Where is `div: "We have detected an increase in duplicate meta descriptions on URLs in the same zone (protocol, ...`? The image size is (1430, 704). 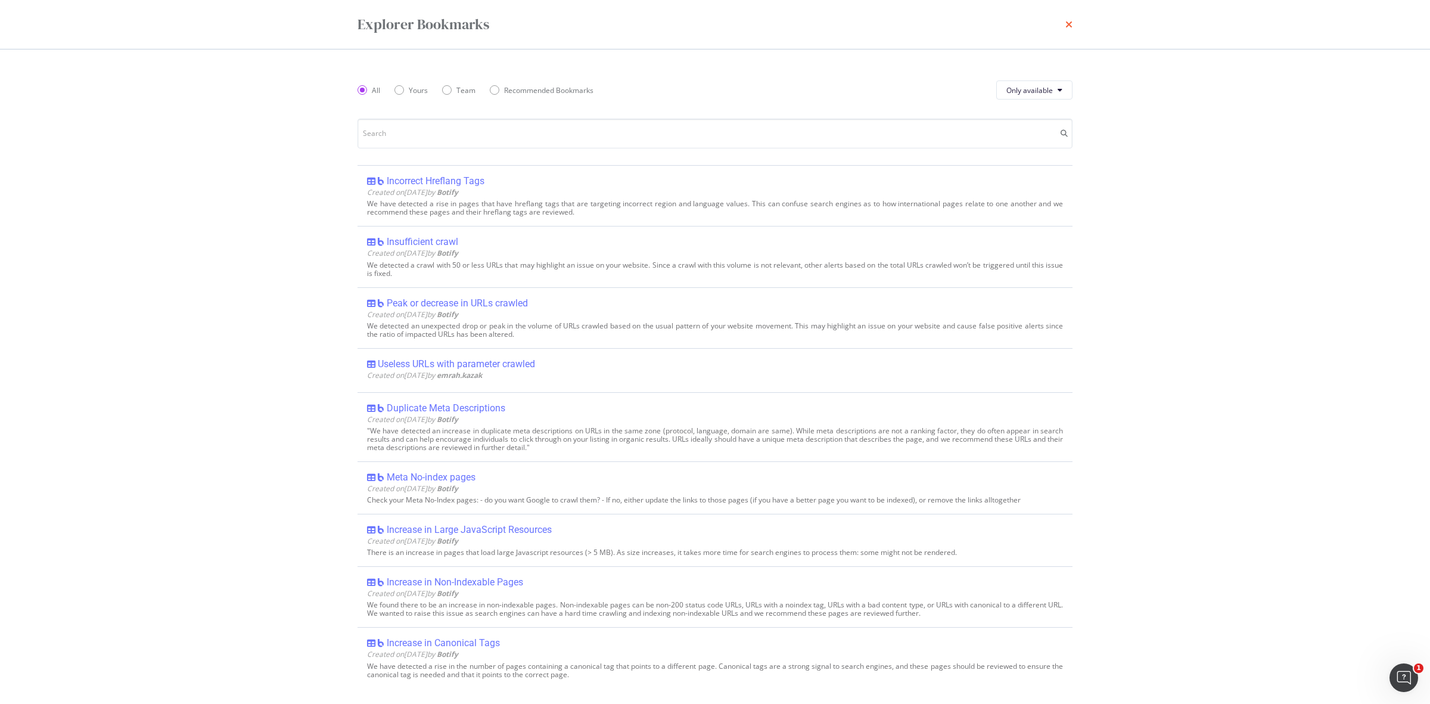
div: "We have detected an increase in duplicate meta descriptions on URLs in the same zone (protocol, ... is located at coordinates (715, 439).